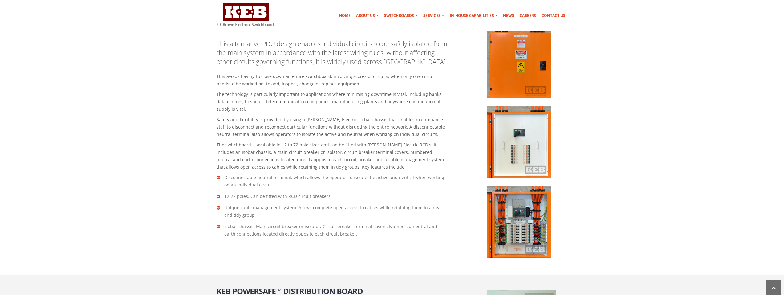  I want to click on a: Services, so click(434, 16).